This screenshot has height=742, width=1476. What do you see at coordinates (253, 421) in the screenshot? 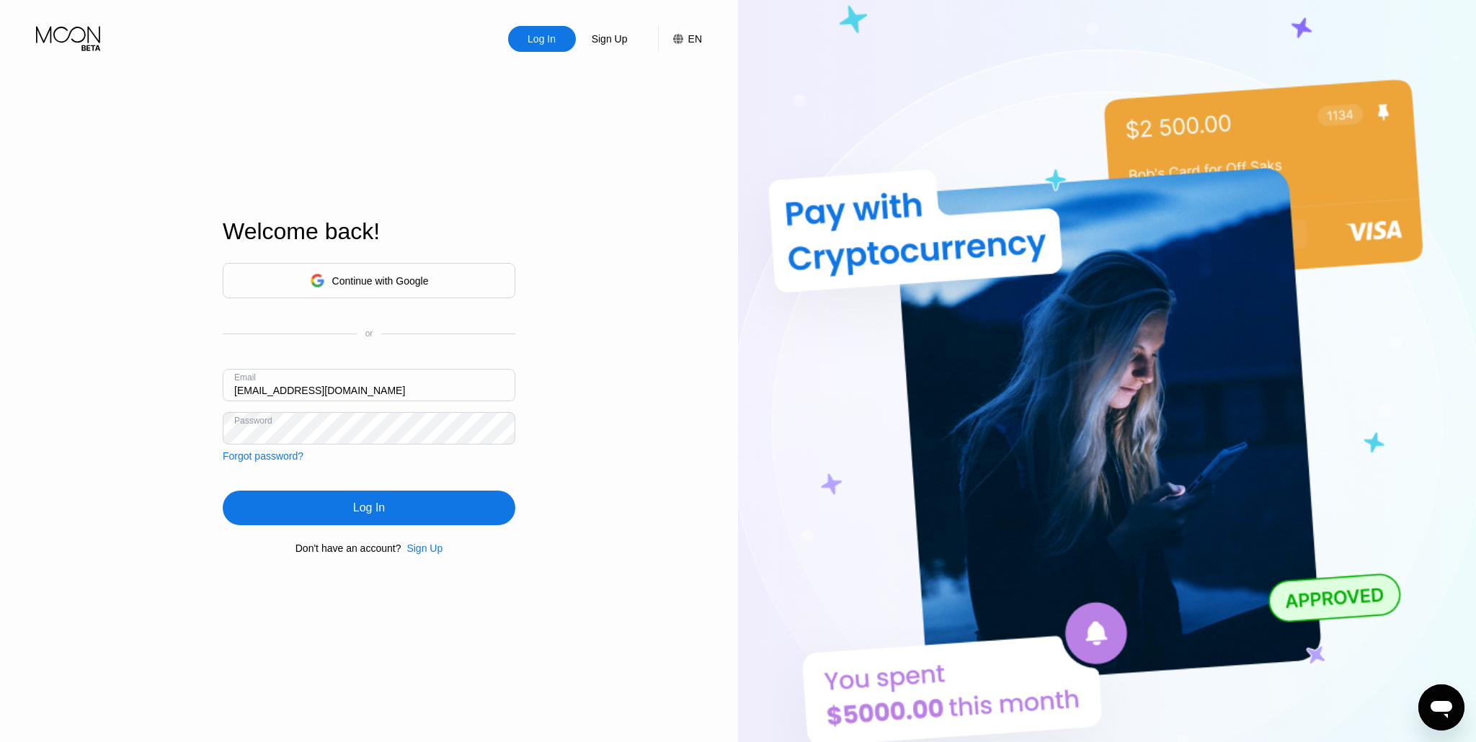
I see `div: Password` at bounding box center [253, 421].